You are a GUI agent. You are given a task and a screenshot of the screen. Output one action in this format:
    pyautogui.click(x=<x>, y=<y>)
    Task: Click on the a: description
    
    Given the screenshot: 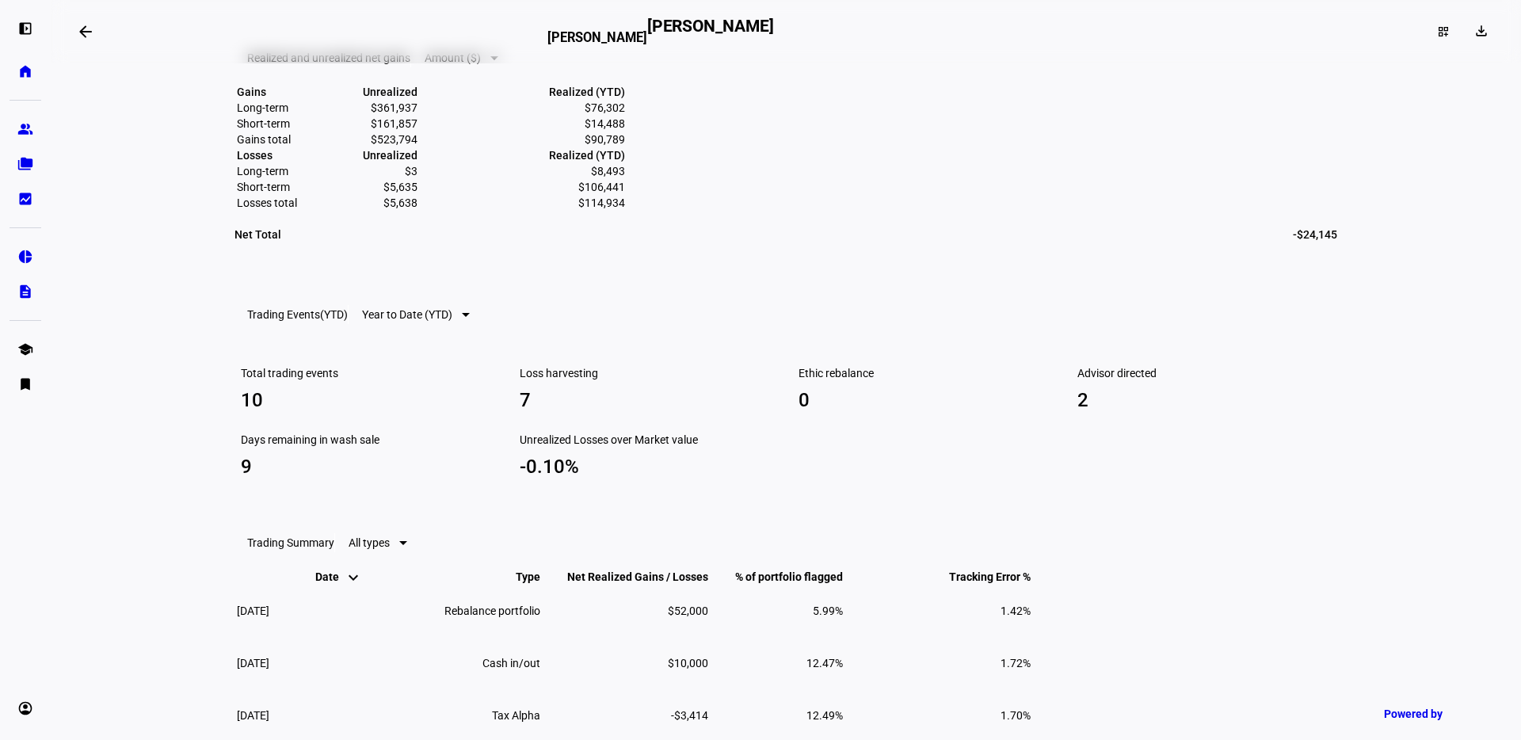 What is the action you would take?
    pyautogui.click(x=25, y=292)
    